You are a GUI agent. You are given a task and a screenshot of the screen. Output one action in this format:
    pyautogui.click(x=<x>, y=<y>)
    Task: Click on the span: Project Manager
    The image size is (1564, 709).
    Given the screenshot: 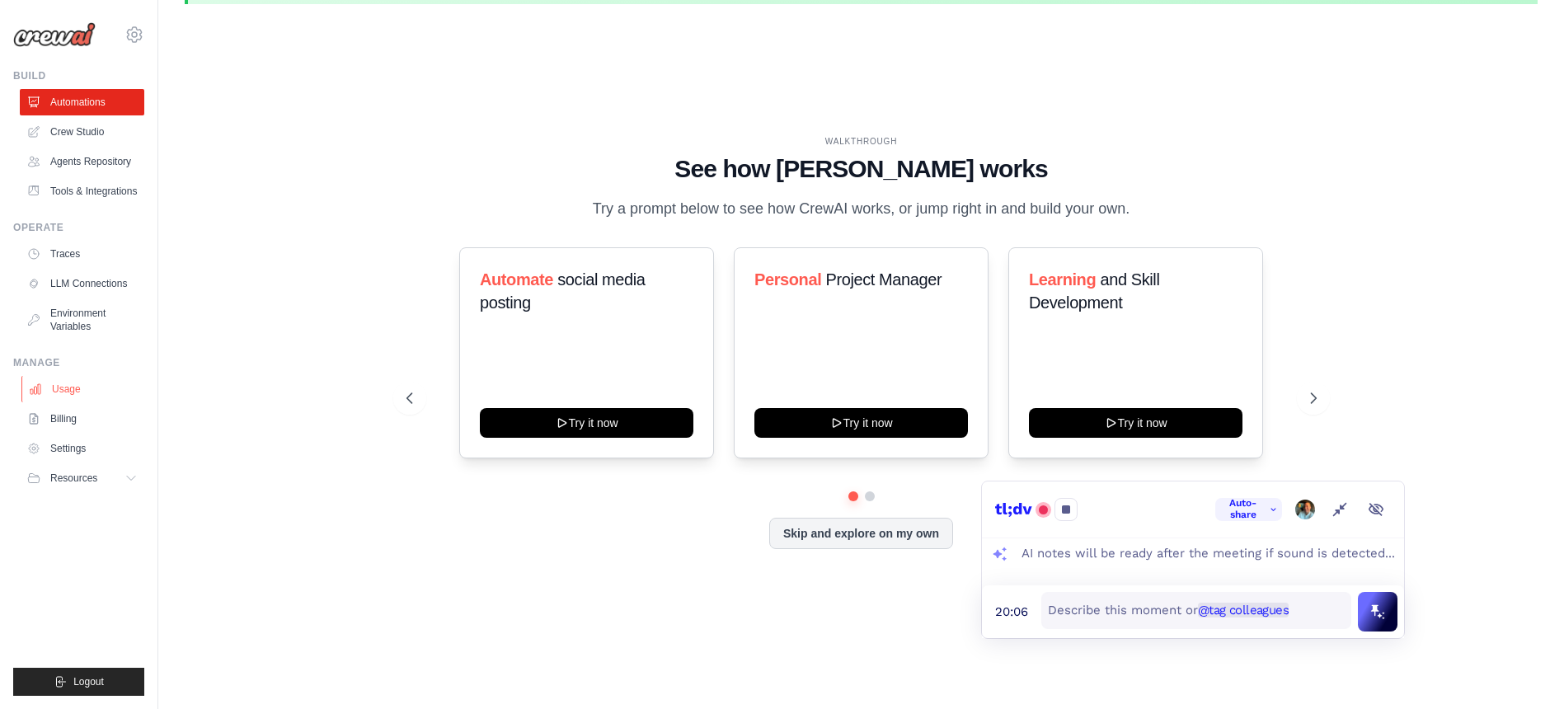 What is the action you would take?
    pyautogui.click(x=883, y=280)
    